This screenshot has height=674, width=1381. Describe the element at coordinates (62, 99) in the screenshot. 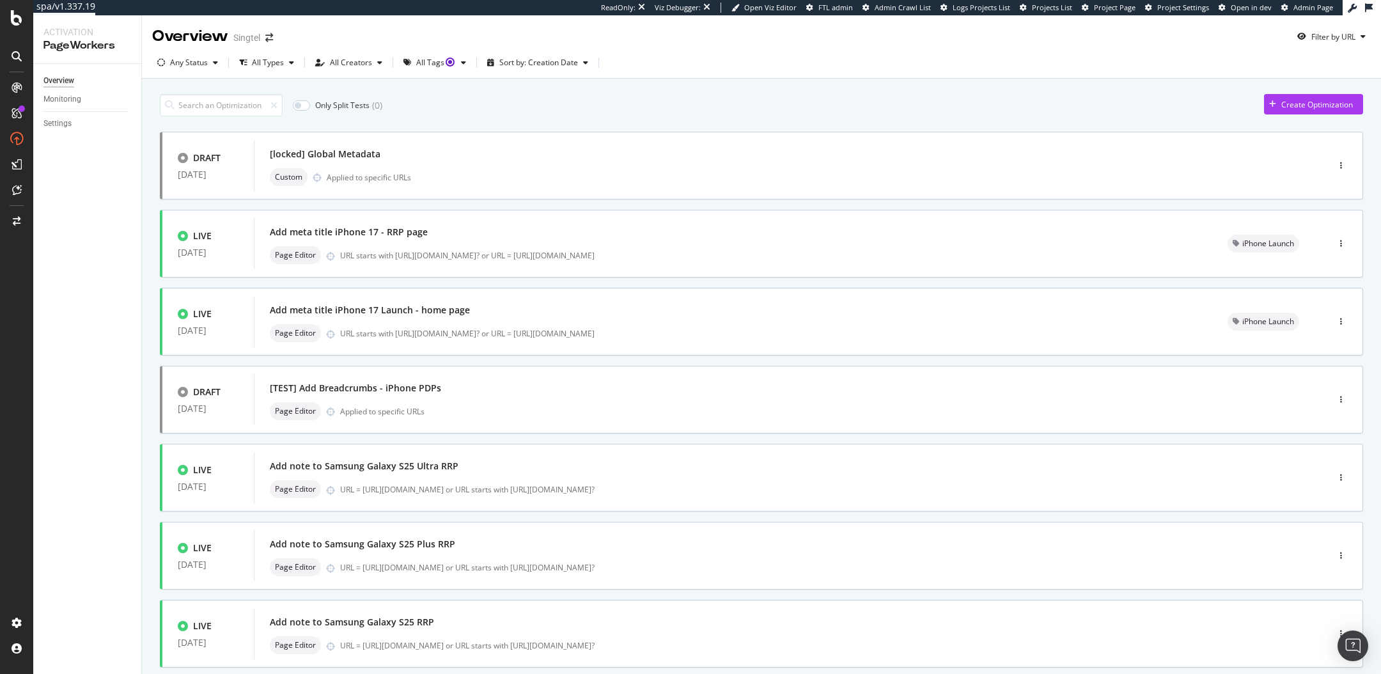

I see `div: Monitoring` at that location.